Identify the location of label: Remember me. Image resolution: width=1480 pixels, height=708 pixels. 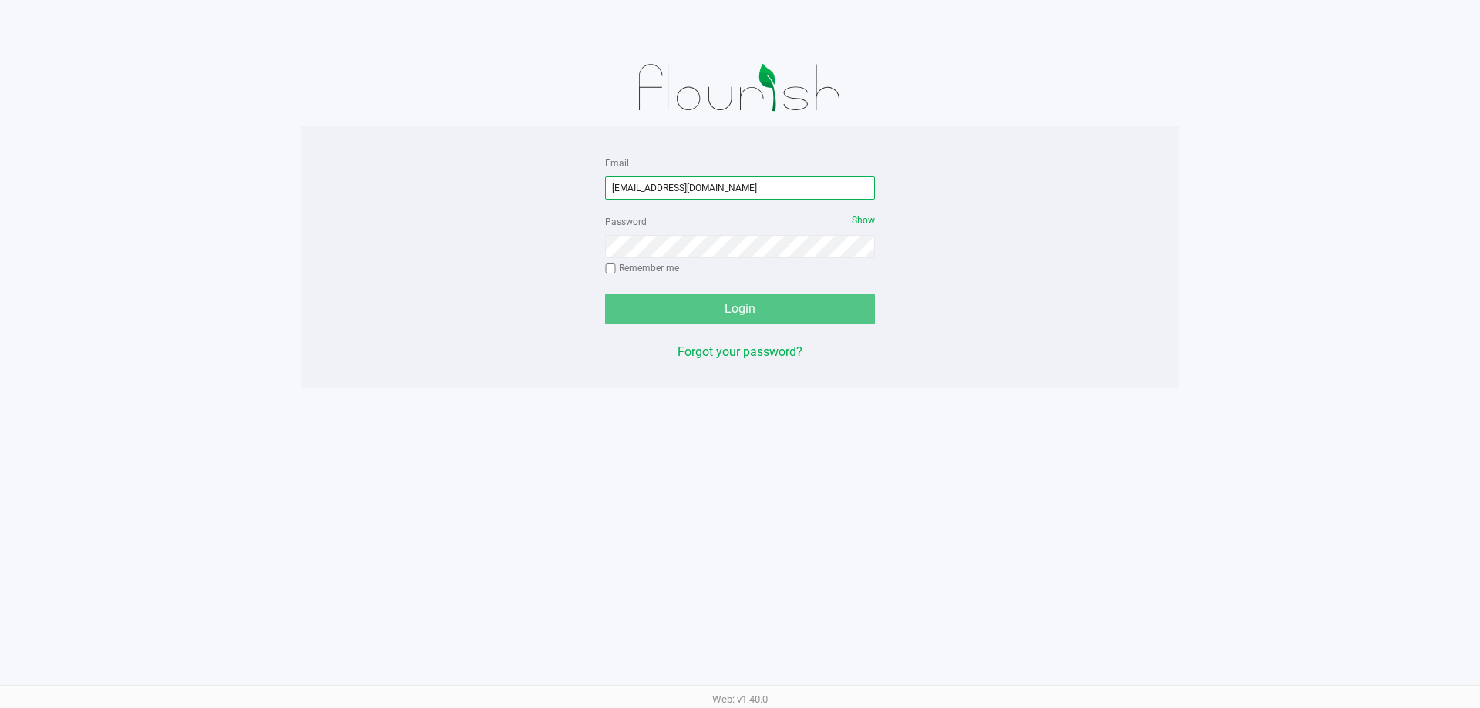
(642, 268).